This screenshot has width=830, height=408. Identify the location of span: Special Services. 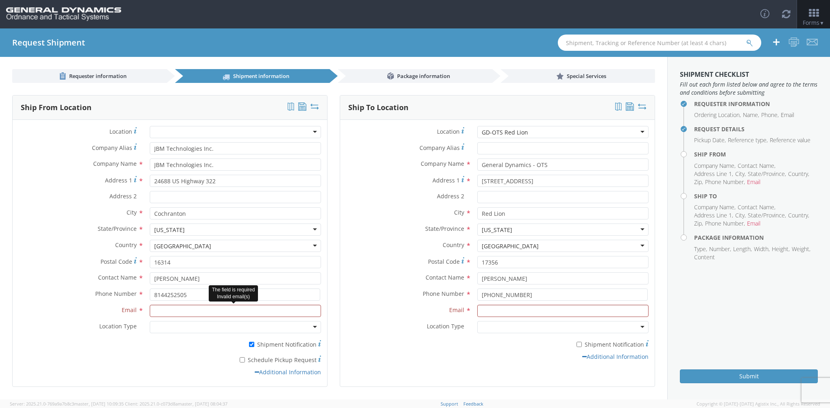
(586, 76).